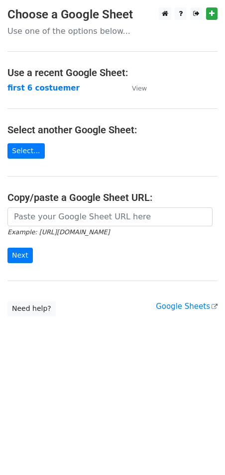 The image size is (225, 475). I want to click on input: Next, so click(20, 255).